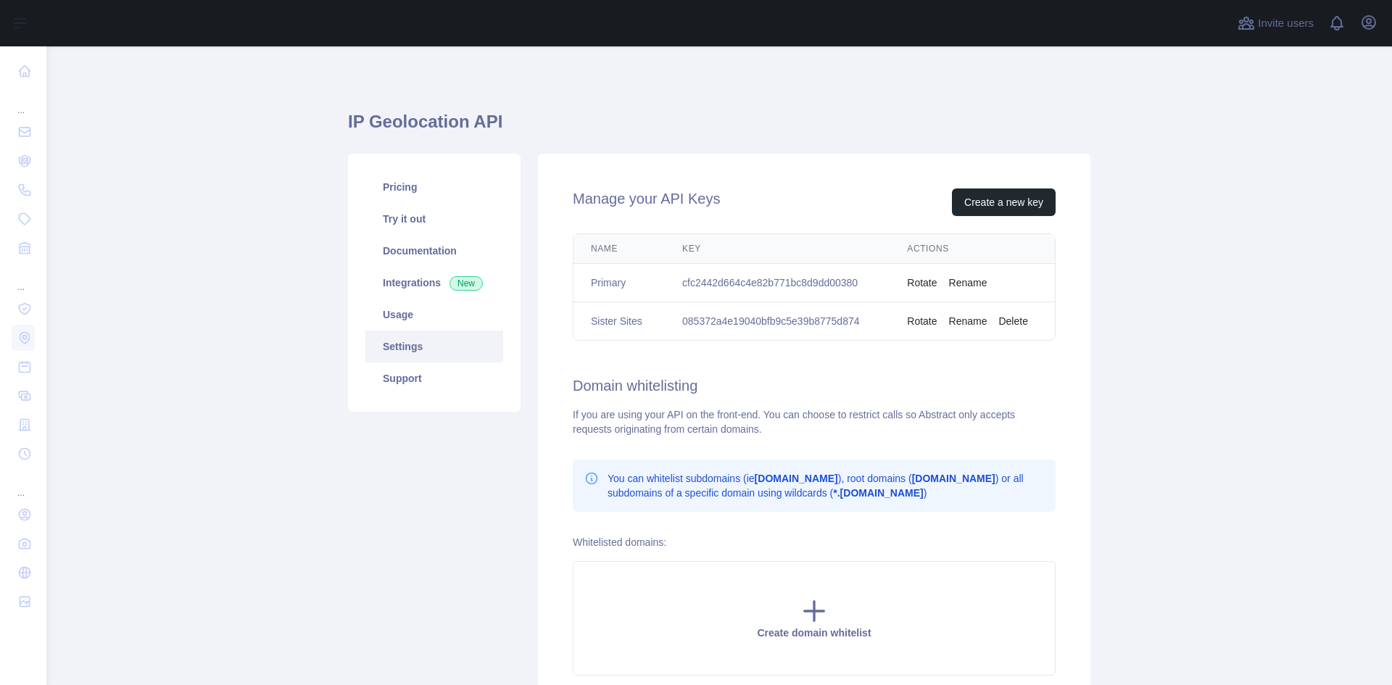 This screenshot has height=685, width=1392. Describe the element at coordinates (434, 187) in the screenshot. I see `a: Pricing` at that location.